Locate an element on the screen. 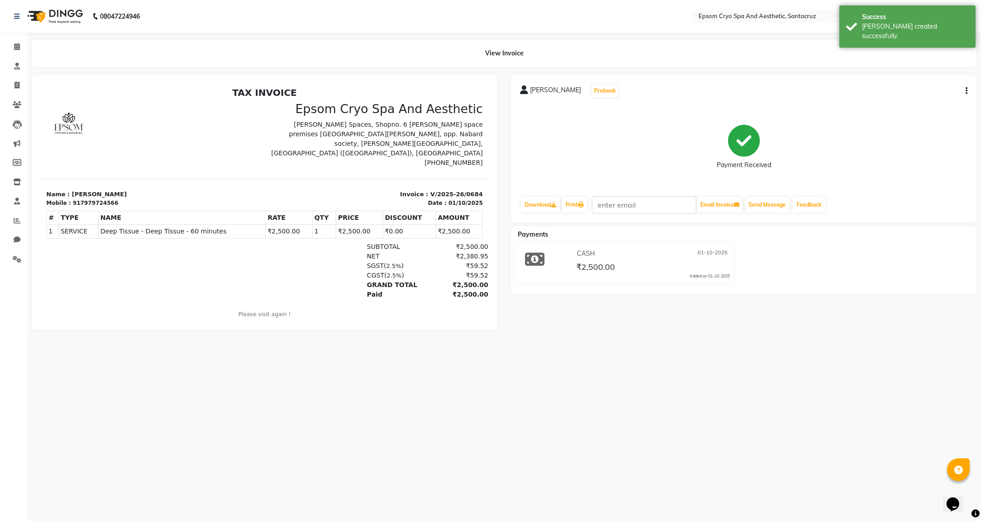  span: 01-10-2025 is located at coordinates (712, 253).